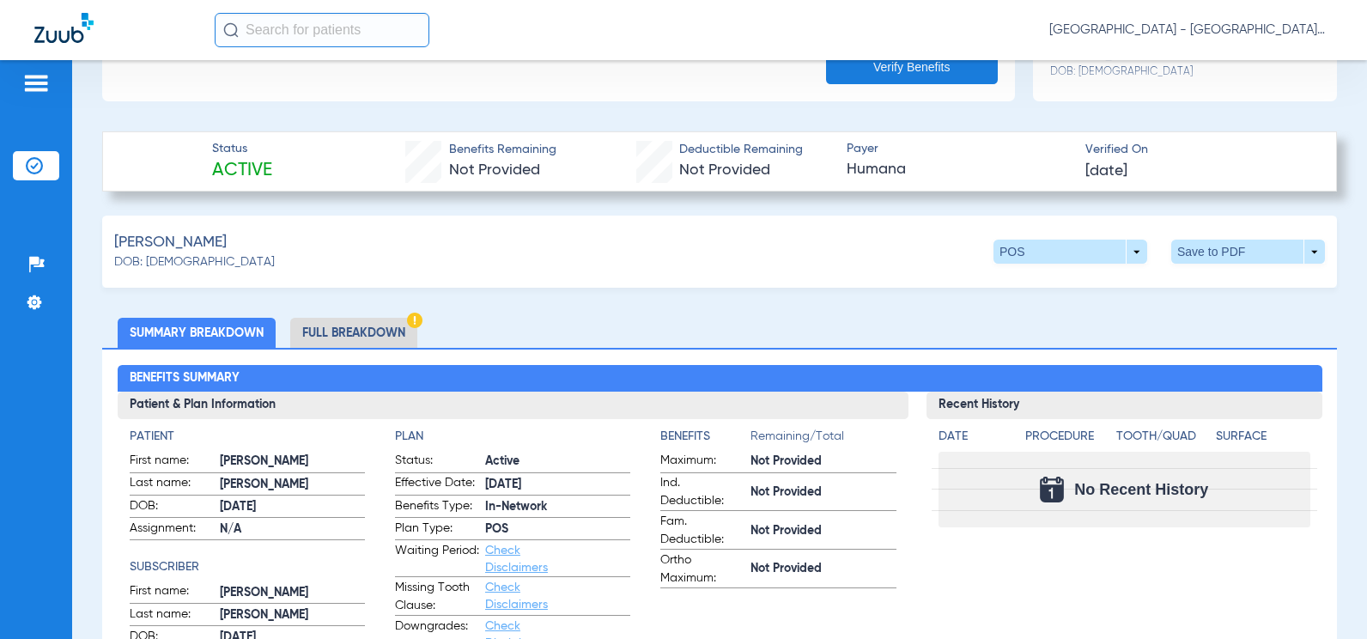 This screenshot has width=1367, height=639. I want to click on span: Assignment:, so click(172, 530).